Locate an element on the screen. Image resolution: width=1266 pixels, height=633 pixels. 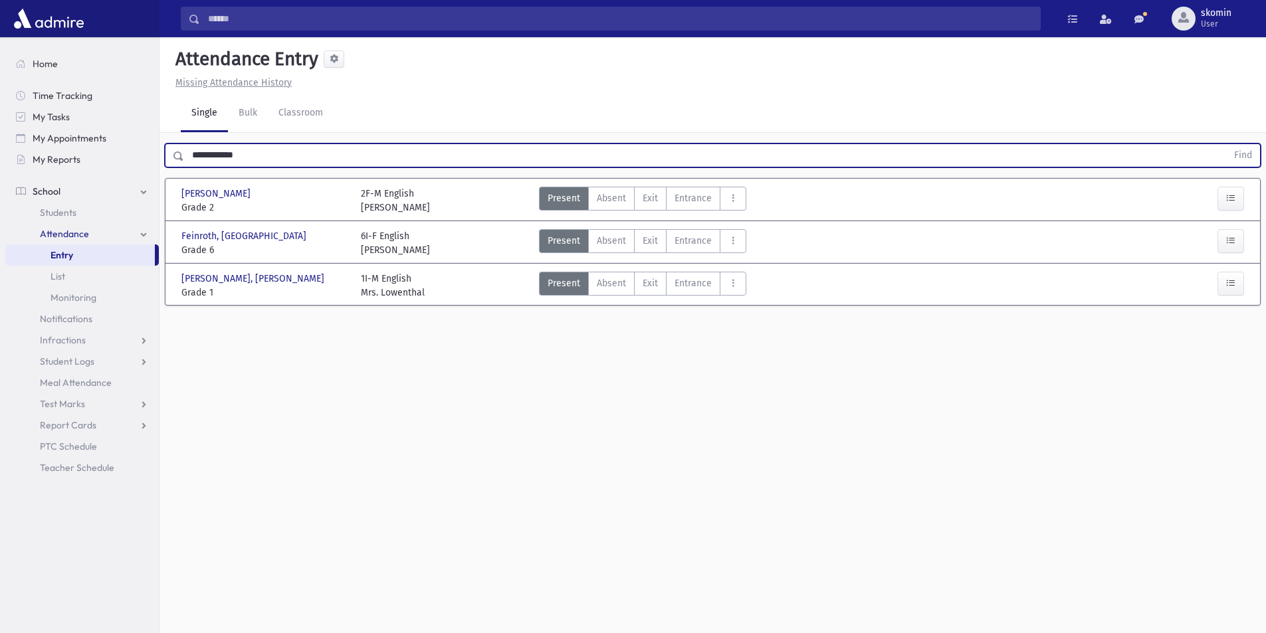
u: Missing Attendance History is located at coordinates (233, 82).